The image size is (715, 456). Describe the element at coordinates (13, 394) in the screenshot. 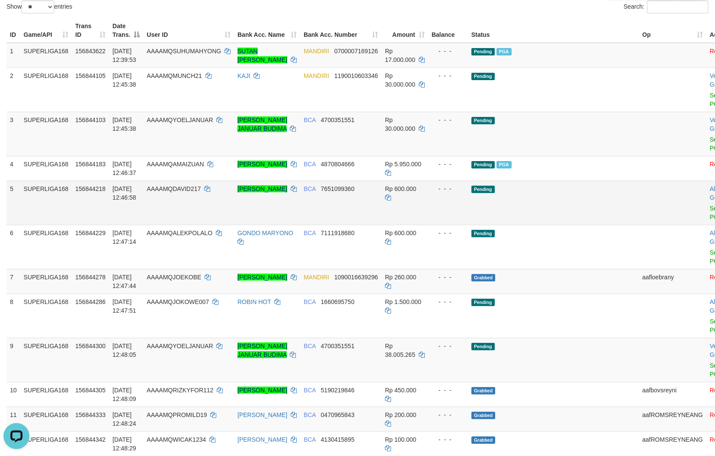

I see `td: 10` at that location.